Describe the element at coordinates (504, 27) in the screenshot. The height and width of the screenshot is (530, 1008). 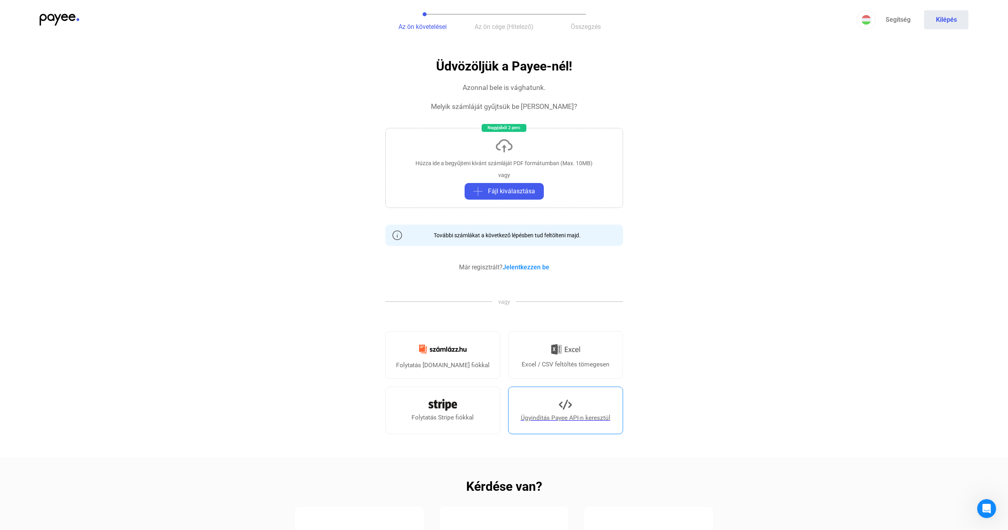
I see `span: Az ön cége (Hitelező)` at that location.